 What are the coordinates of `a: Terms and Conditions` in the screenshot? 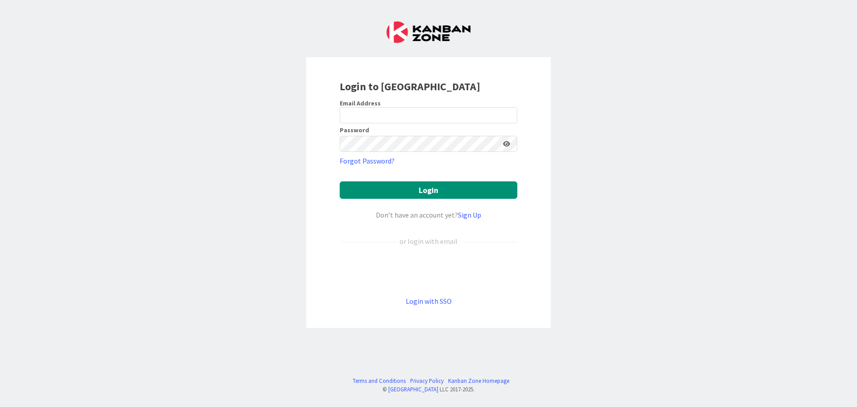 It's located at (379, 380).